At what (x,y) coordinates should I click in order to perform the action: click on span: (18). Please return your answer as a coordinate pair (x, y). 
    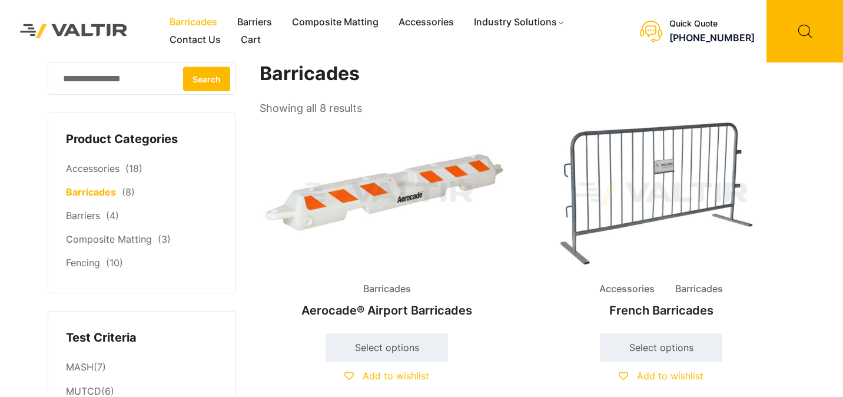
    Looking at the image, I should click on (134, 168).